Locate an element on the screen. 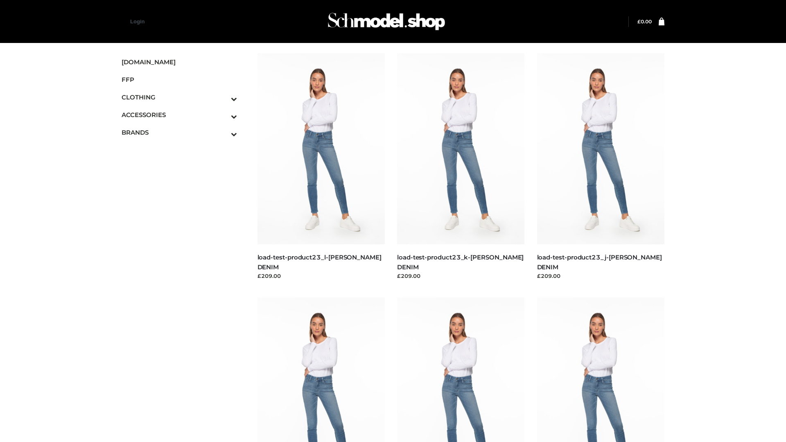 Image resolution: width=786 pixels, height=442 pixels. a: BRANDSToggle Submenu is located at coordinates (179, 132).